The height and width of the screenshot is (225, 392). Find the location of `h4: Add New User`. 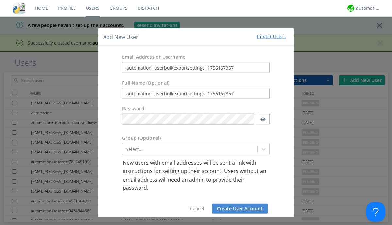

h4: Add New User is located at coordinates (120, 37).